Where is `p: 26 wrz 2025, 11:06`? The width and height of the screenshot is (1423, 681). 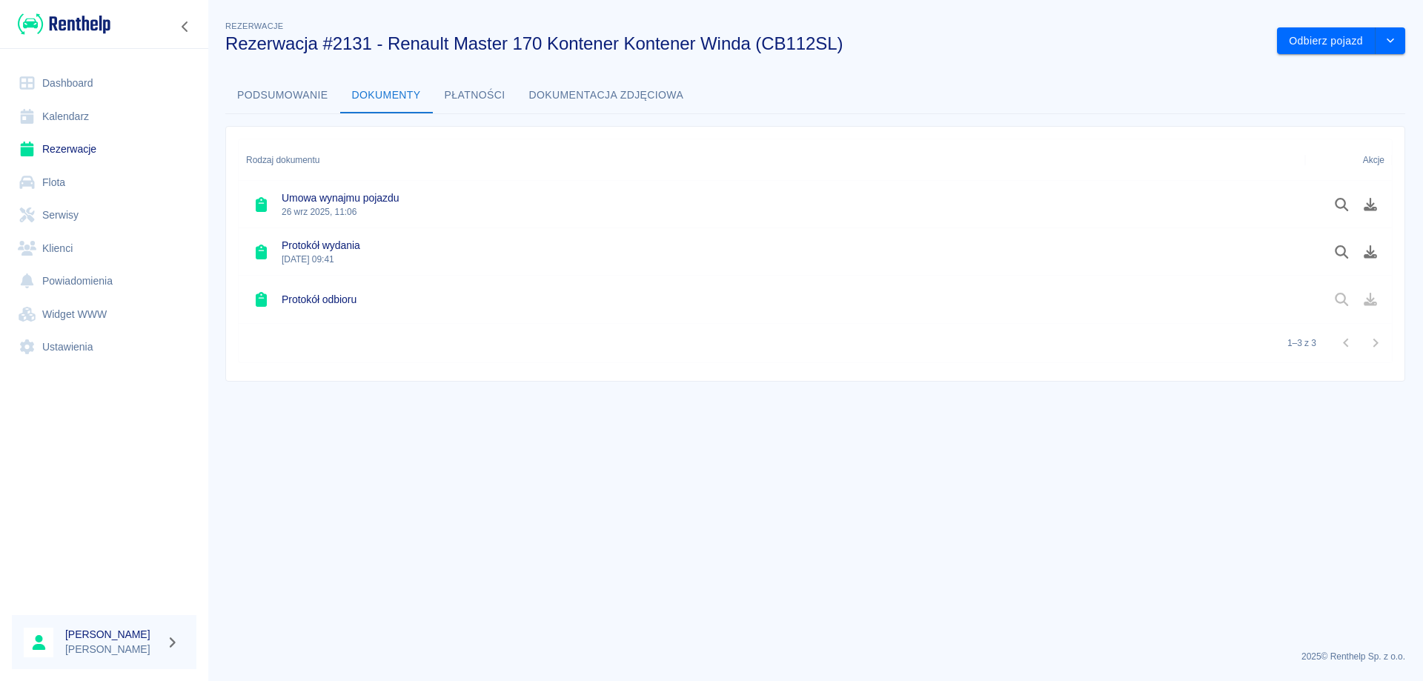
p: 26 wrz 2025, 11:06 is located at coordinates (340, 212).